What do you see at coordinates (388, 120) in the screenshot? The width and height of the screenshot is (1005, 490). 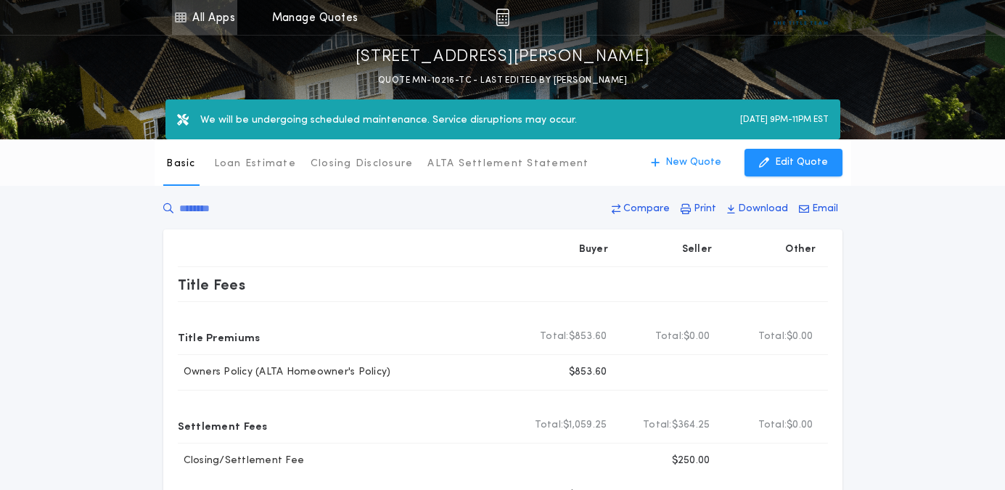 I see `label: We will be undergoing scheduled maintenance. Service disruptions may occur.` at bounding box center [388, 120].